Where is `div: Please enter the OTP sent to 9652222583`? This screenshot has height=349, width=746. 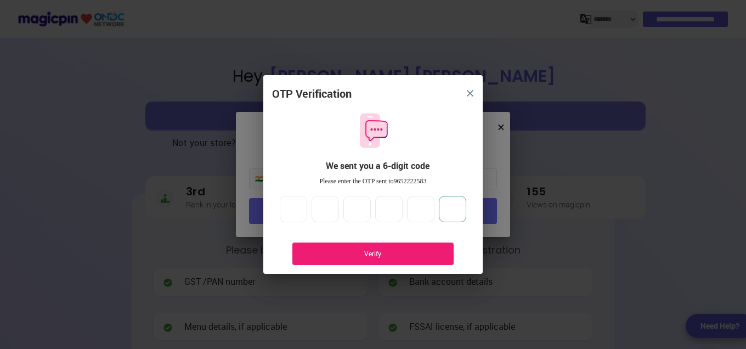 div: Please enter the OTP sent to 9652222583 is located at coordinates (373, 181).